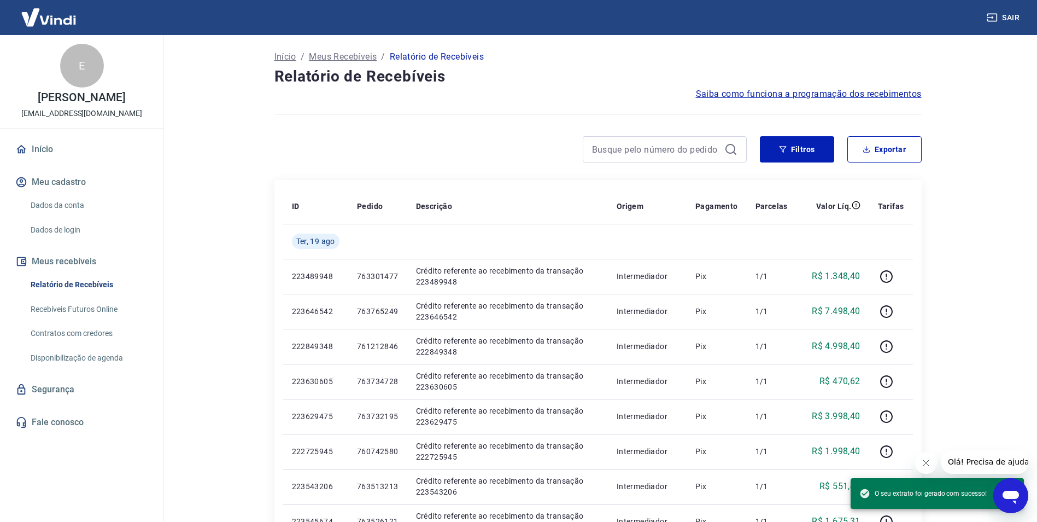 This screenshot has height=522, width=1037. Describe the element at coordinates (315, 241) in the screenshot. I see `span: Ter, 19 ago` at that location.